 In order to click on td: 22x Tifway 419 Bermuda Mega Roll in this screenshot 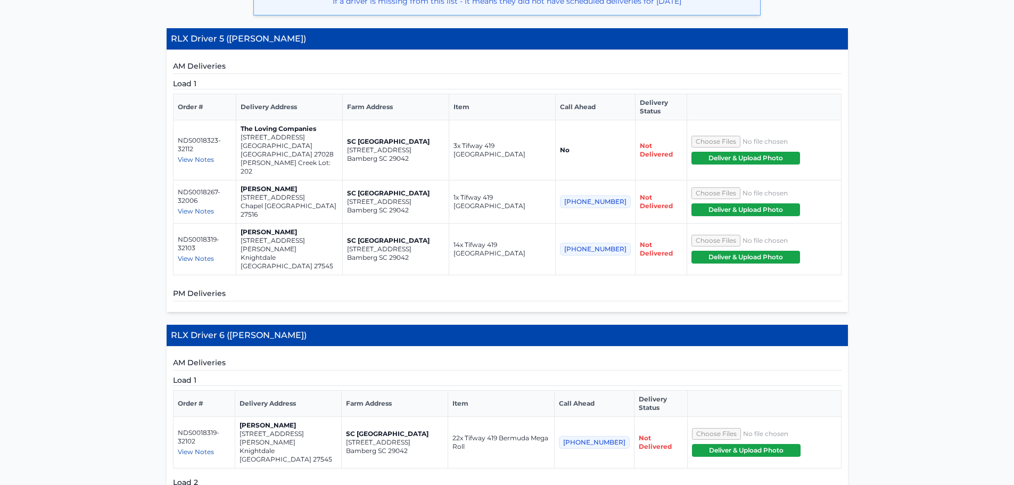, I will do `click(501, 442)`.